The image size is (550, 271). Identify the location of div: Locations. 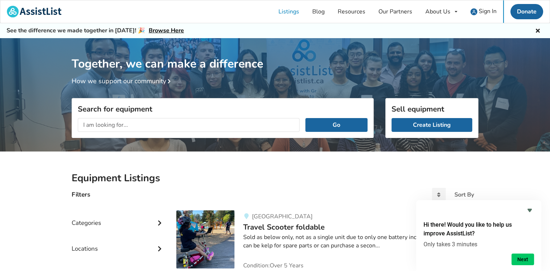
(118, 243).